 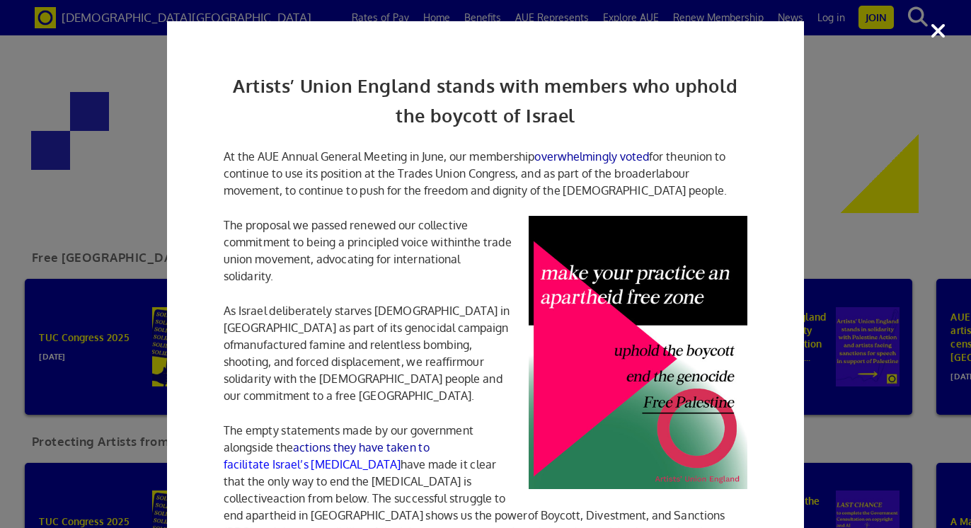 I want to click on span: The proposal we passed renewed our collective commitment to being a principled voice within, so click(x=345, y=234).